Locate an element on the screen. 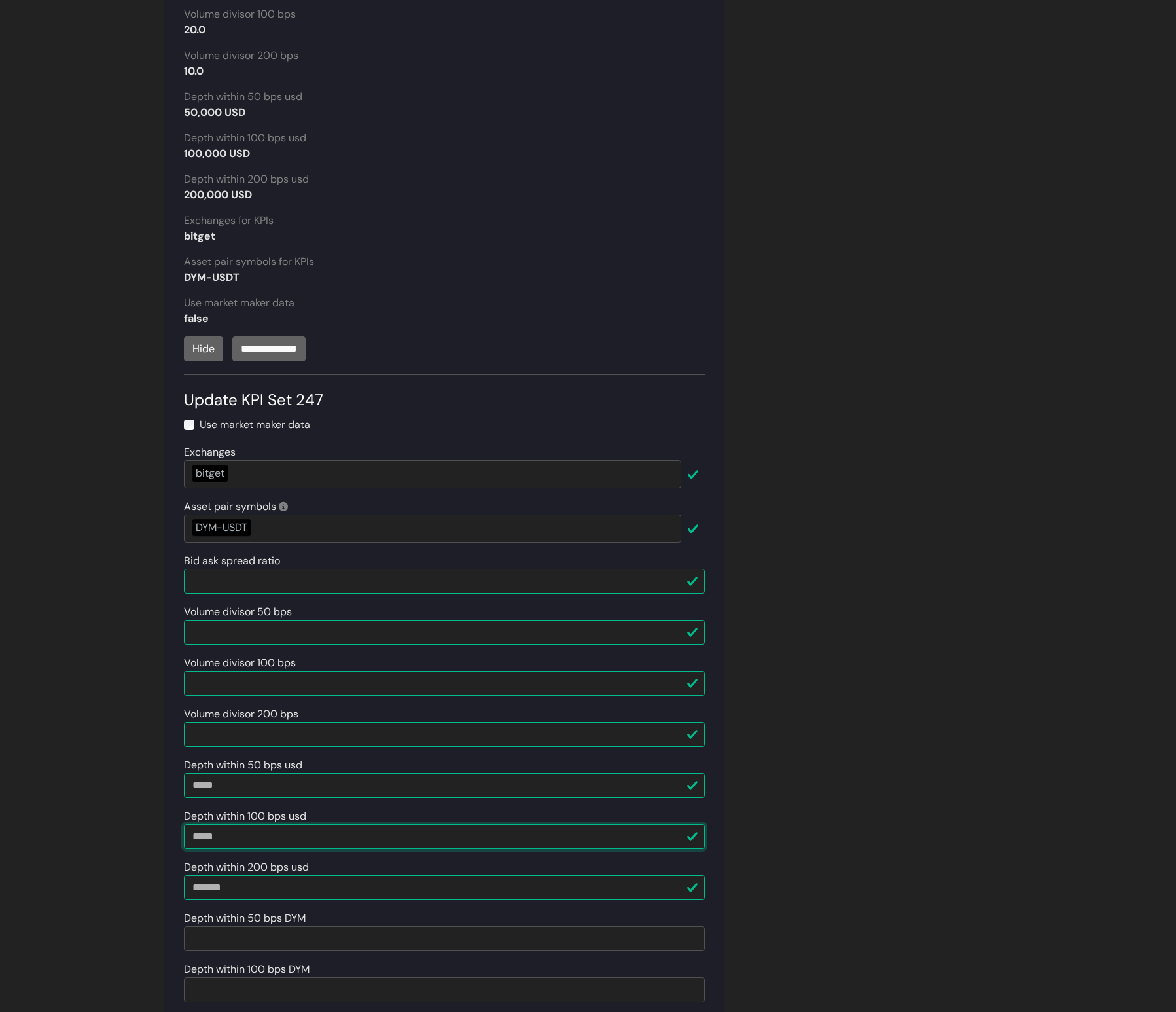 The image size is (1176, 1012). strong: 200,000 USD is located at coordinates (218, 194).